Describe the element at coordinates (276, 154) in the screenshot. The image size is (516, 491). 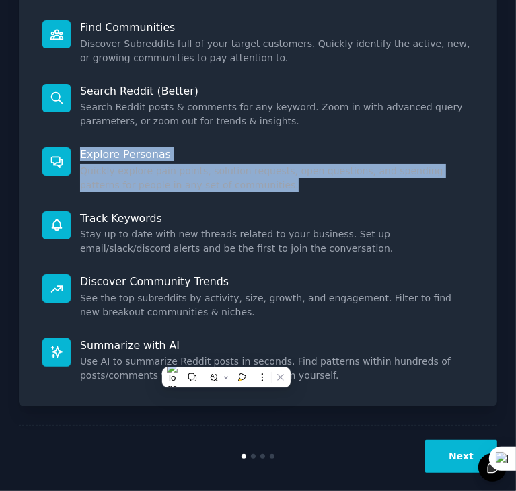
I see `p: Explore Personas` at that location.